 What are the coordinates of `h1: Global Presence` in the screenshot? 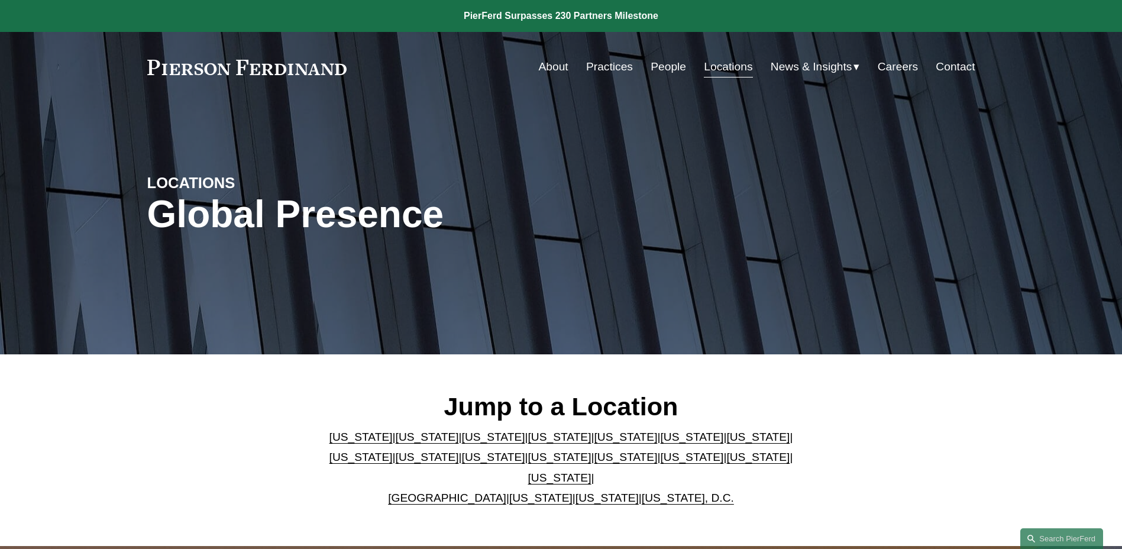 It's located at (423, 214).